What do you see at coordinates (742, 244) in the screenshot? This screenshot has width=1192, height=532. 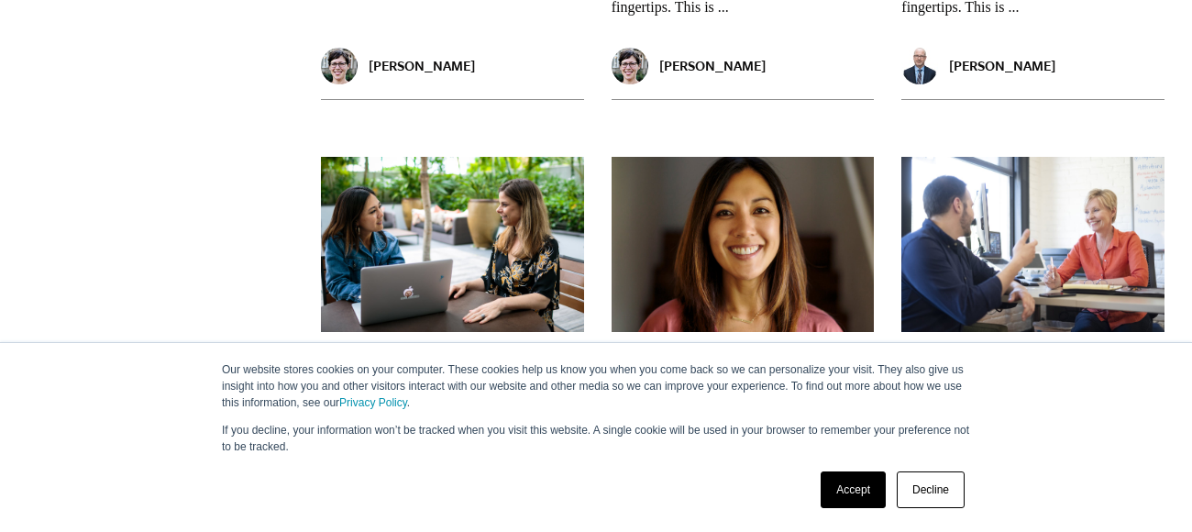 I see `img: how to create an operating budget, what is an operating budget` at bounding box center [742, 244].